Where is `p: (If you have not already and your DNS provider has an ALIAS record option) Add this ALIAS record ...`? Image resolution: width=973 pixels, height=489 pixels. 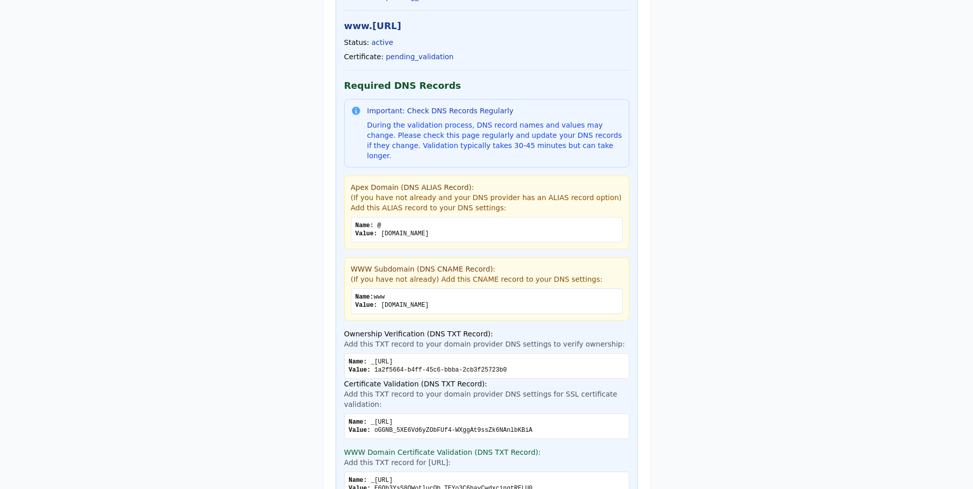
p: (If you have not already and your DNS provider has an ALIAS record option) Add this ALIAS record ... is located at coordinates (487, 203).